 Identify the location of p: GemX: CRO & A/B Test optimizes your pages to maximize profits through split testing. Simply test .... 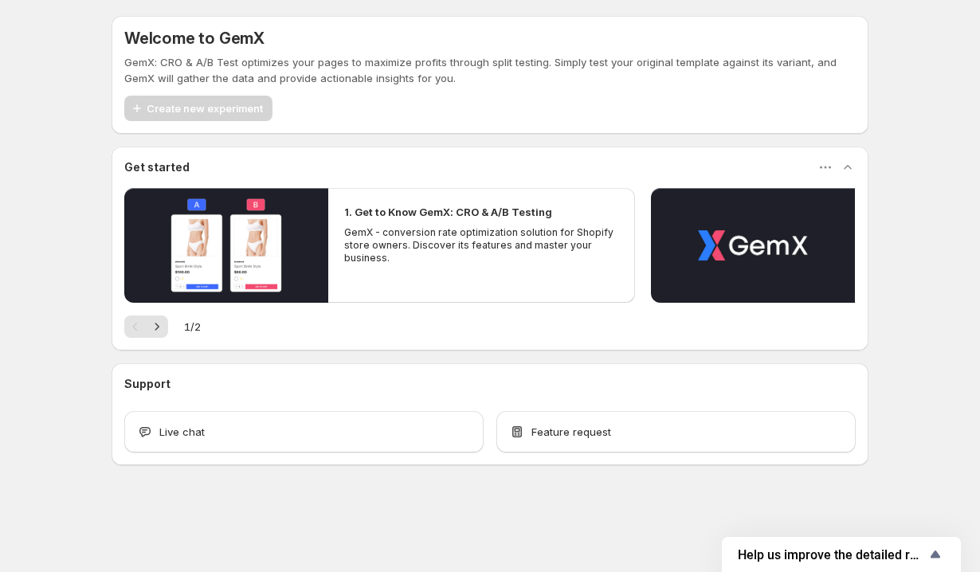
(490, 70).